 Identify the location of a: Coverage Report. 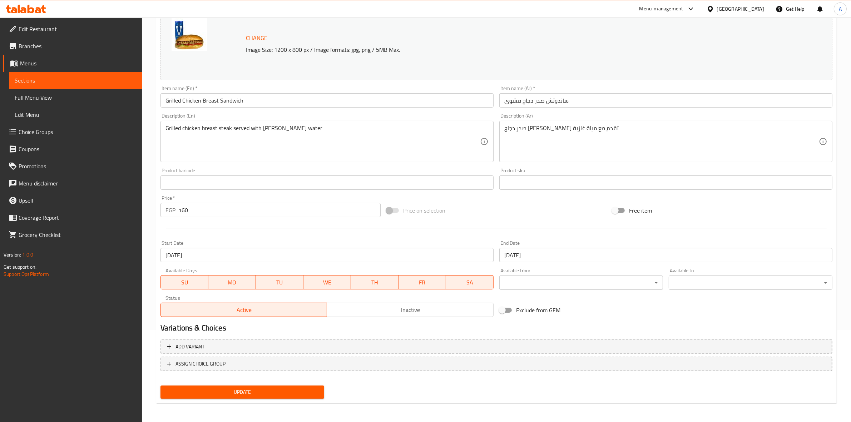
(73, 218).